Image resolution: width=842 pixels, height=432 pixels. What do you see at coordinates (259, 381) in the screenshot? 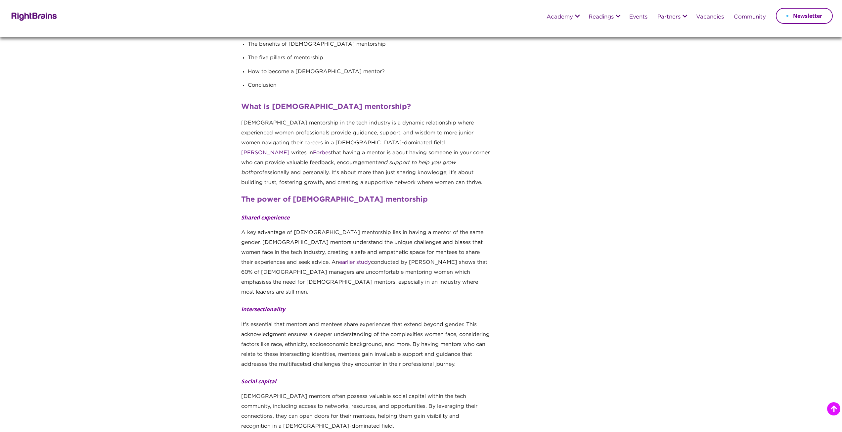
I see `span: Social capital` at bounding box center [259, 381].